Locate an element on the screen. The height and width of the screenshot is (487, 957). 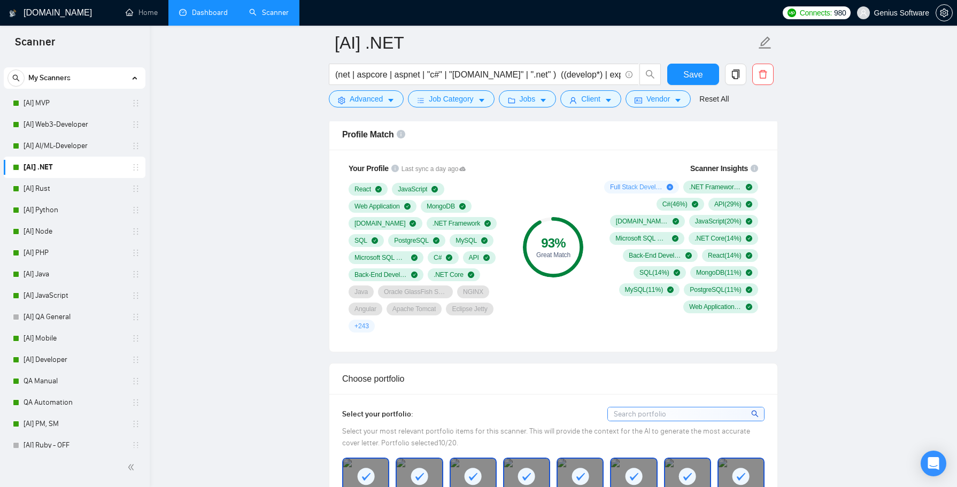
button: settingAdvancedcaret-down is located at coordinates (366, 99).